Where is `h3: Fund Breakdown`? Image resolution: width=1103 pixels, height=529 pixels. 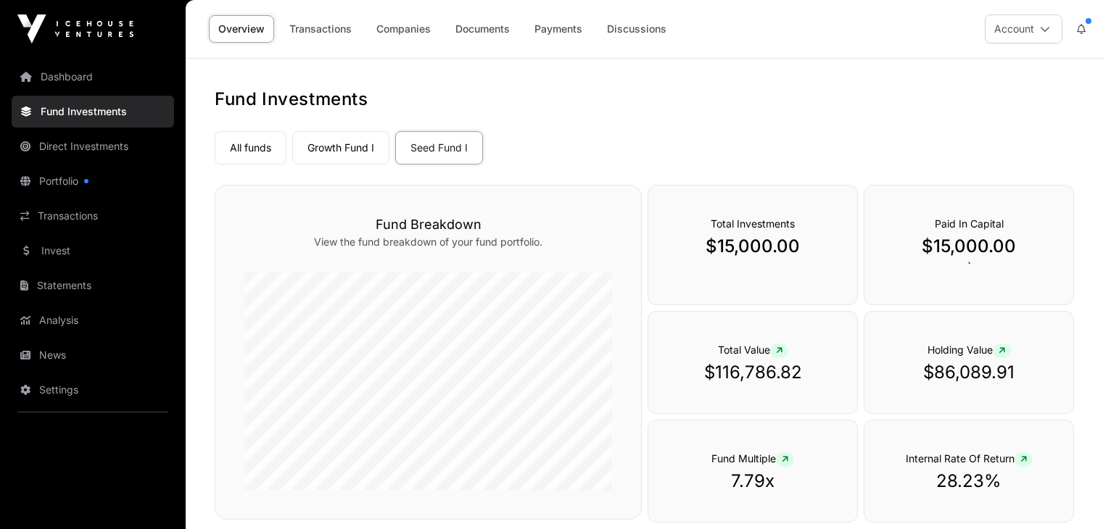
h3: Fund Breakdown is located at coordinates (428, 225).